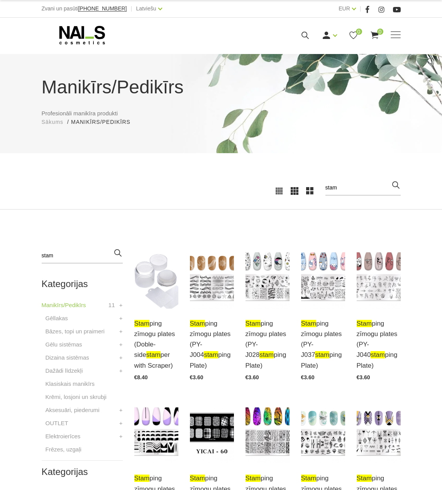  What do you see at coordinates (221, 100) in the screenshot?
I see `div: Profesionāli manikīra produkti` at bounding box center [221, 100].